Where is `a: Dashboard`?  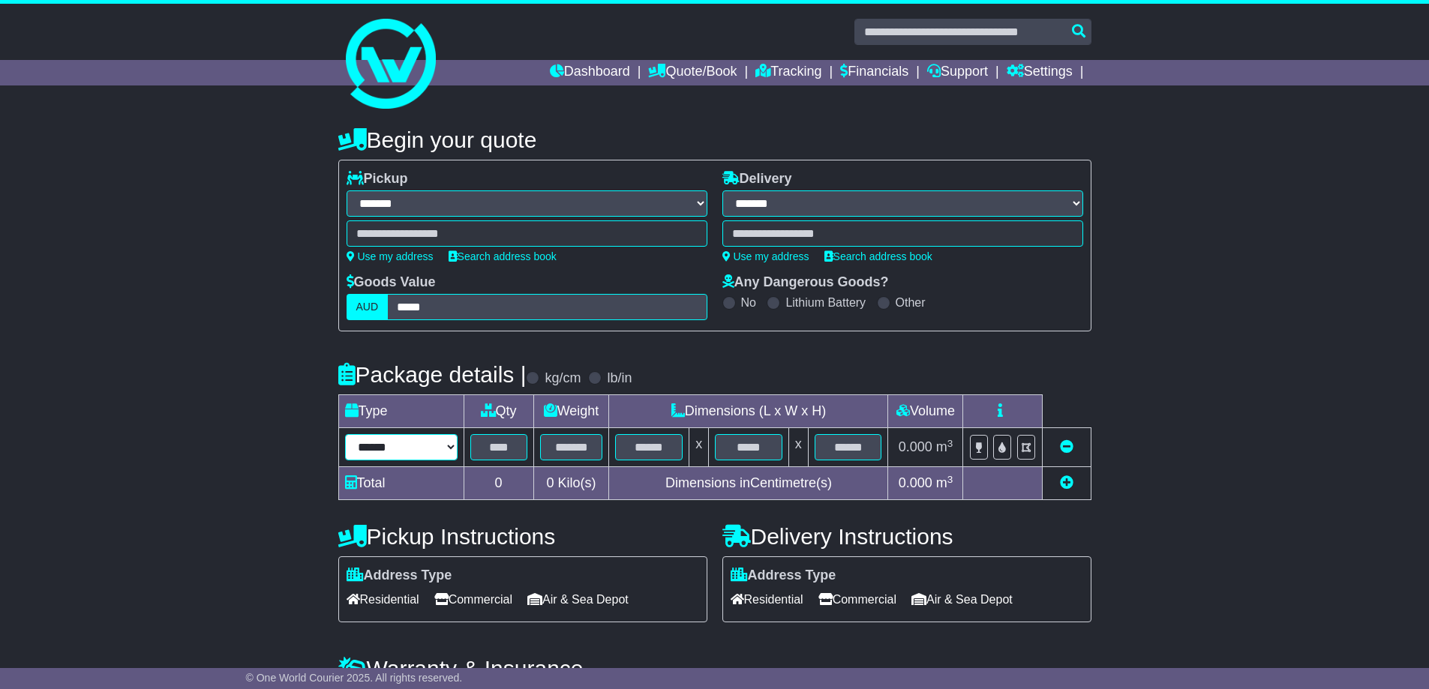 a: Dashboard is located at coordinates (590, 73).